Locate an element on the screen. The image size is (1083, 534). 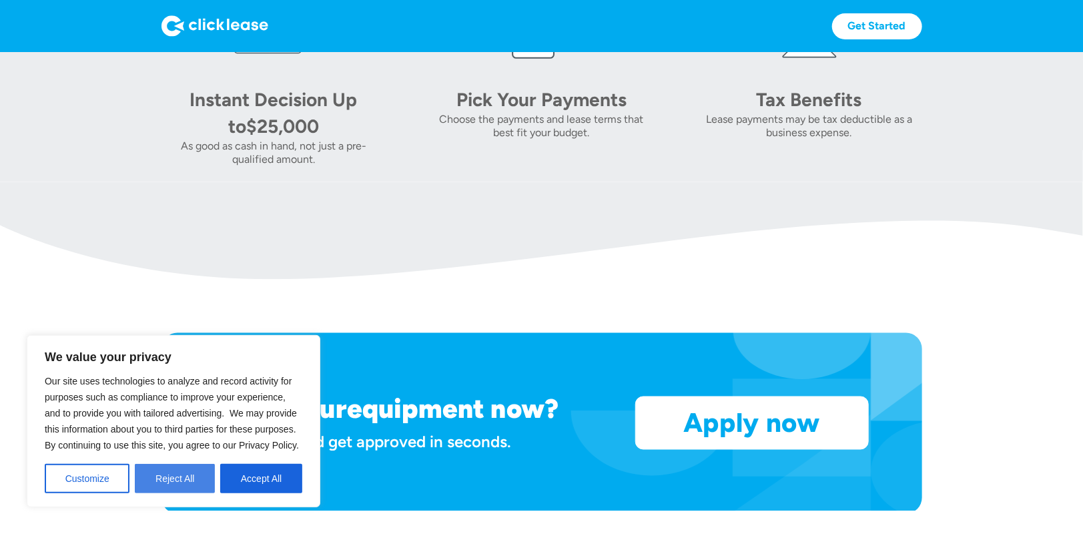
button: Customize is located at coordinates (87, 479).